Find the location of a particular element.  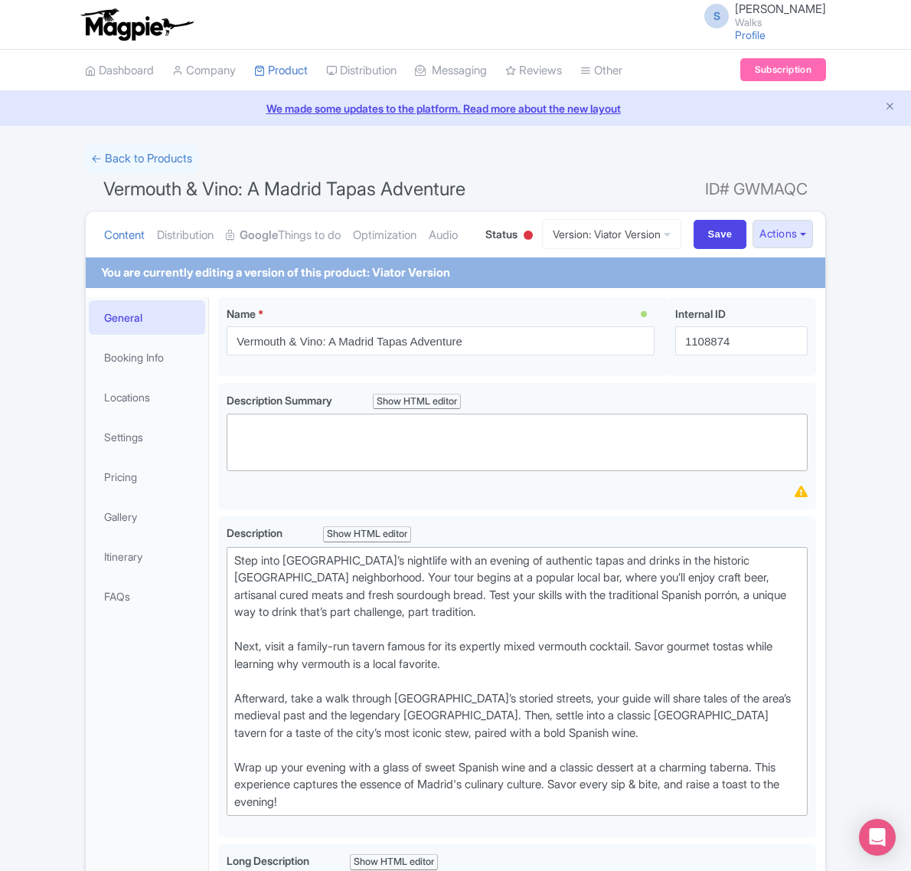

a: General is located at coordinates (147, 317).